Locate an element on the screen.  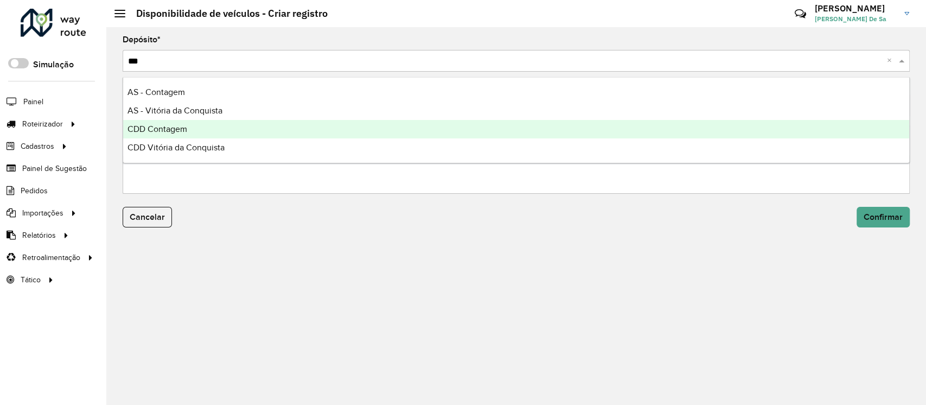
span: Confirmar is located at coordinates (883, 217).